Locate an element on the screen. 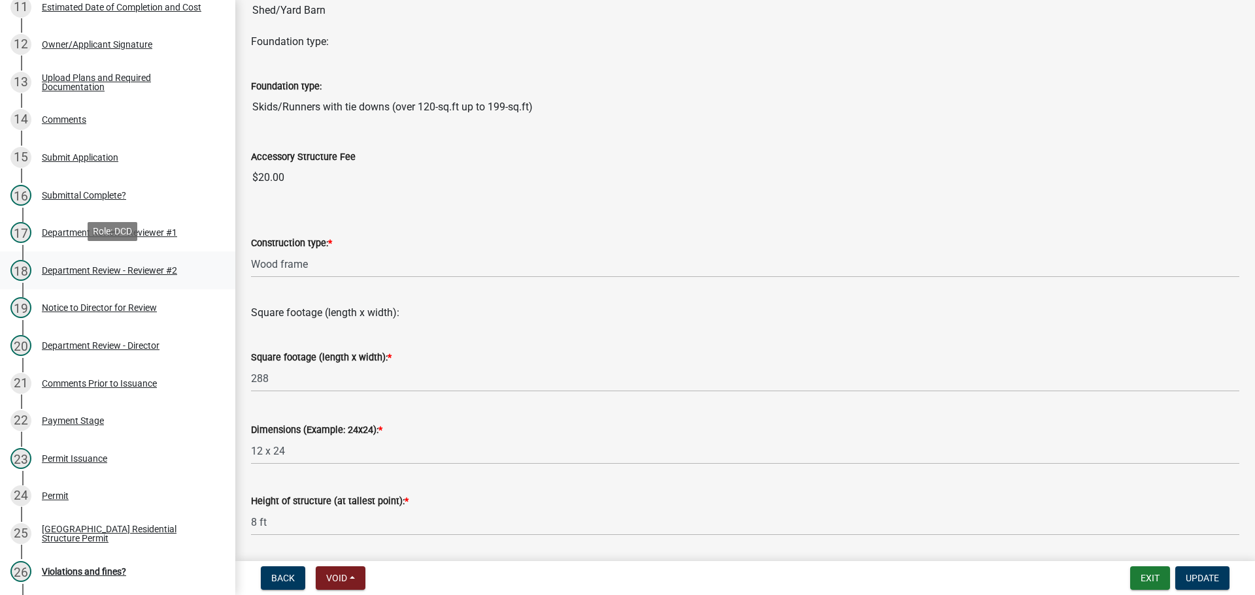  div: 23 is located at coordinates (21, 459).